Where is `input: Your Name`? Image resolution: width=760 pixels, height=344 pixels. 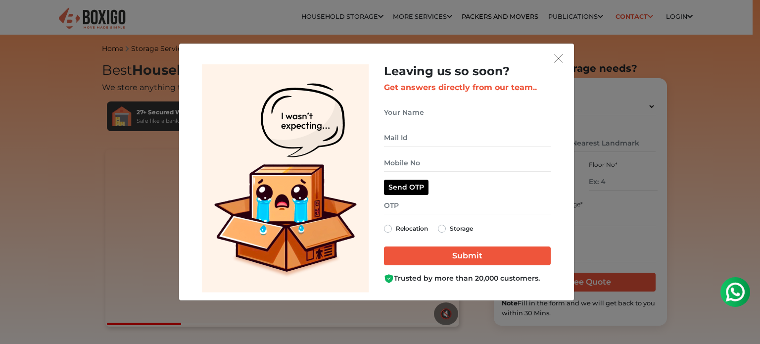 input: Your Name is located at coordinates (467, 112).